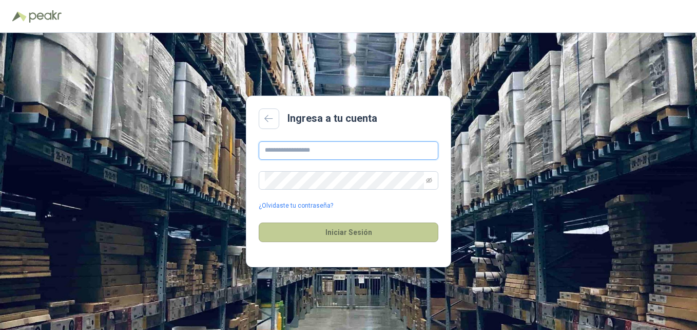 This screenshot has width=697, height=330. Describe the element at coordinates (429, 180) in the screenshot. I see `span: eye-invisible` at that location.